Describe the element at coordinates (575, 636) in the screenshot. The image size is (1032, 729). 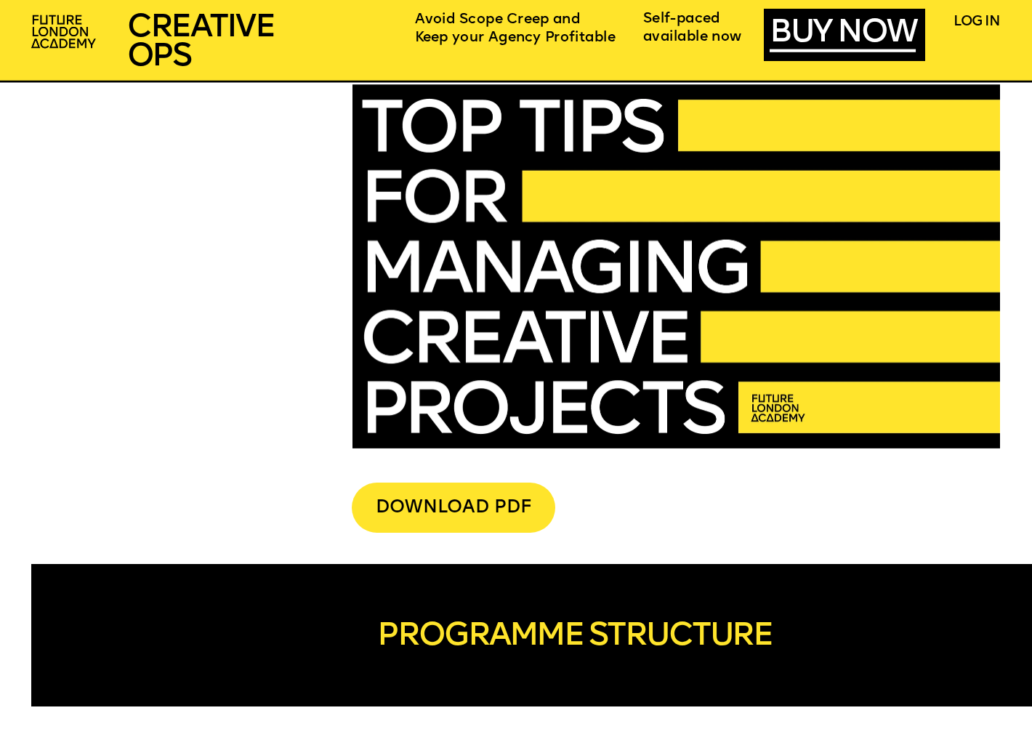
I see `span: PROGRAMME STRUCTURE` at that location.